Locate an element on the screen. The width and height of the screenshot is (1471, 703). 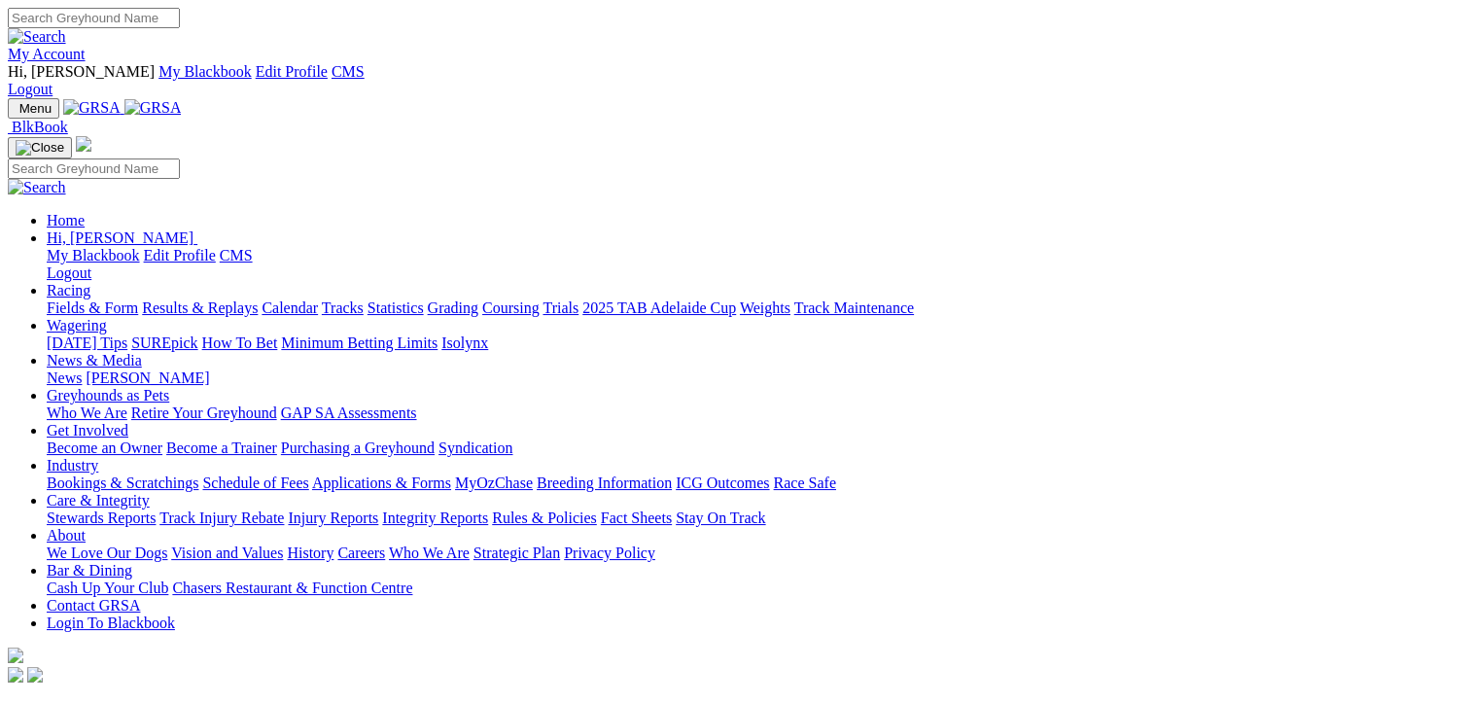
a: Vision and Values is located at coordinates (226, 552).